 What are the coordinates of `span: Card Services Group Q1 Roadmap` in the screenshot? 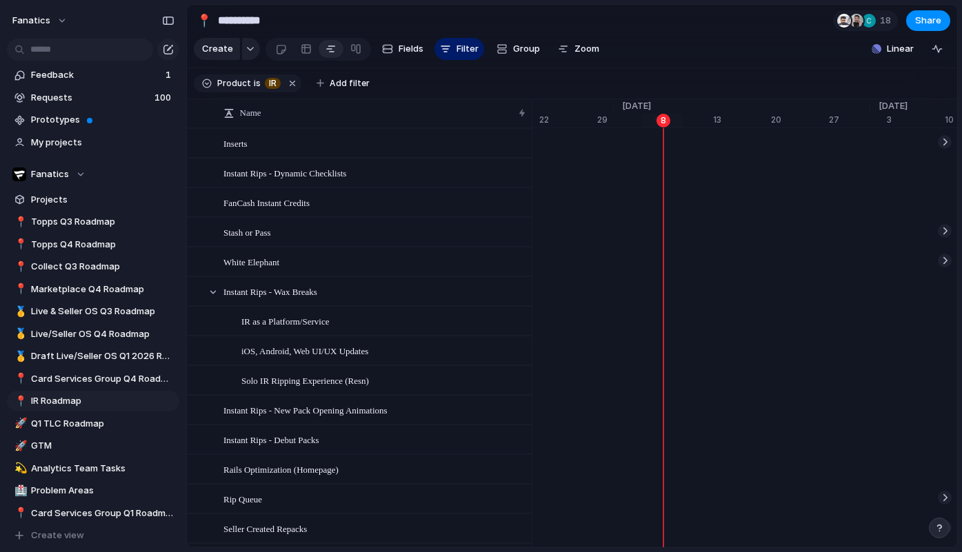 It's located at (103, 514).